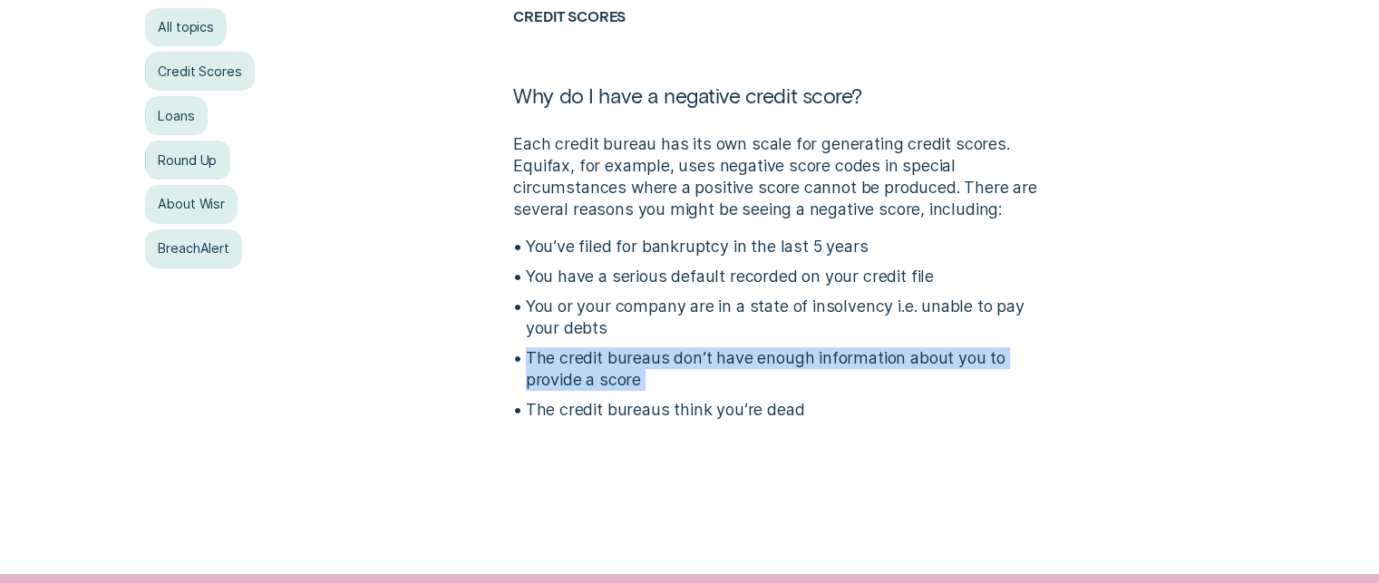  Describe the element at coordinates (187, 160) in the screenshot. I see `div: Round Up` at that location.